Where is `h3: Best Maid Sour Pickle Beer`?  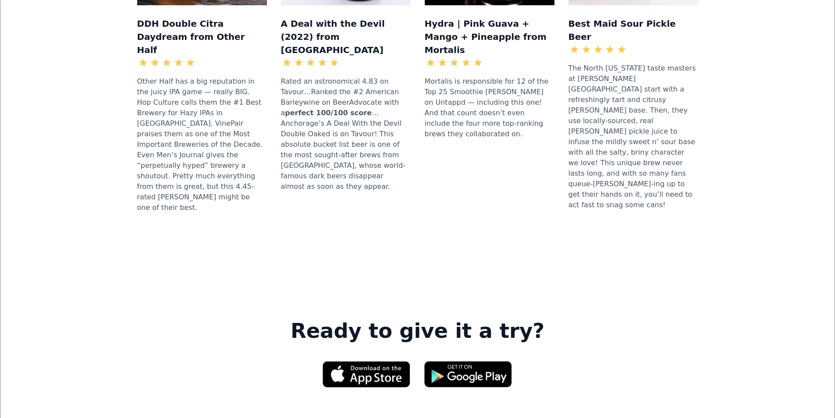 h3: Best Maid Sour Pickle Beer is located at coordinates (633, 29).